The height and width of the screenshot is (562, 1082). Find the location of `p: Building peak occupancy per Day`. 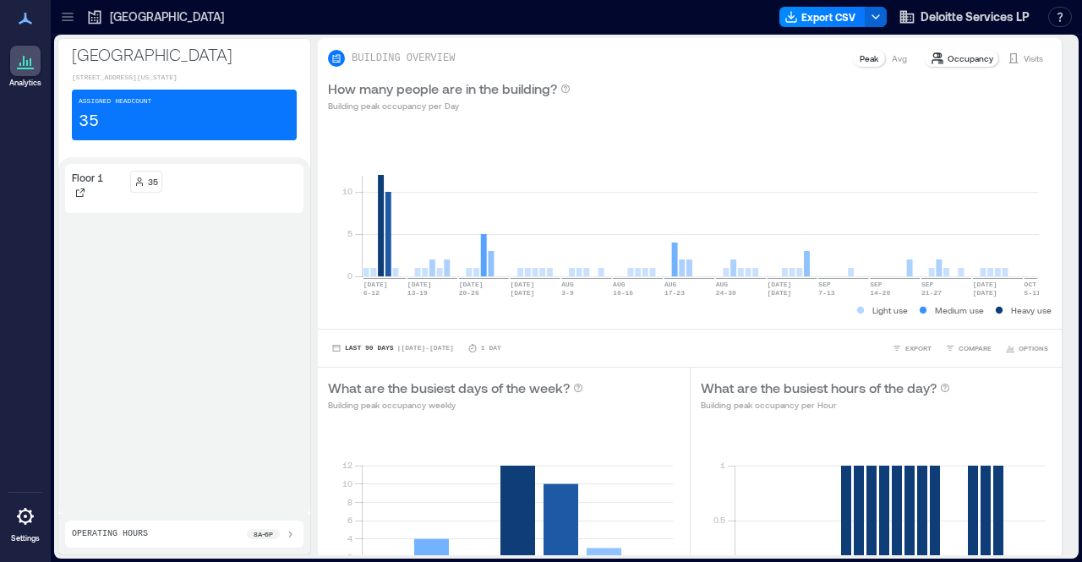

p: Building peak occupancy per Day is located at coordinates (449, 106).